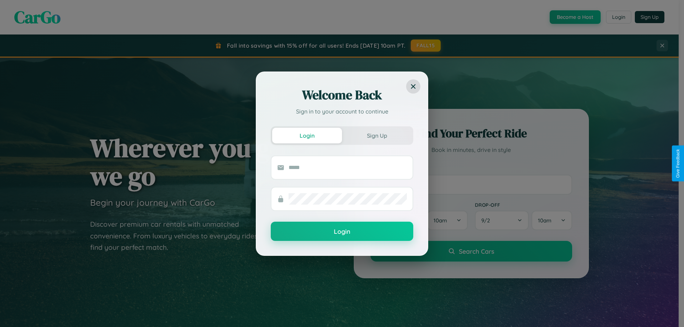 The height and width of the screenshot is (327, 684). I want to click on h2: Welcome Back, so click(342, 95).